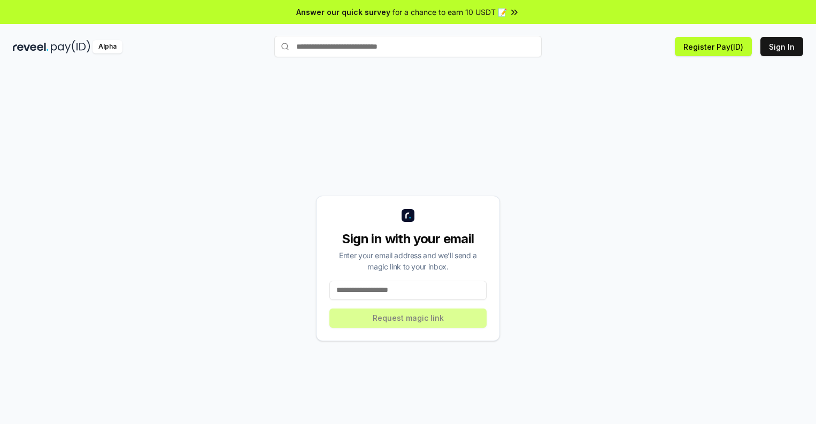 This screenshot has height=424, width=816. Describe the element at coordinates (108, 47) in the screenshot. I see `div: Alpha` at that location.